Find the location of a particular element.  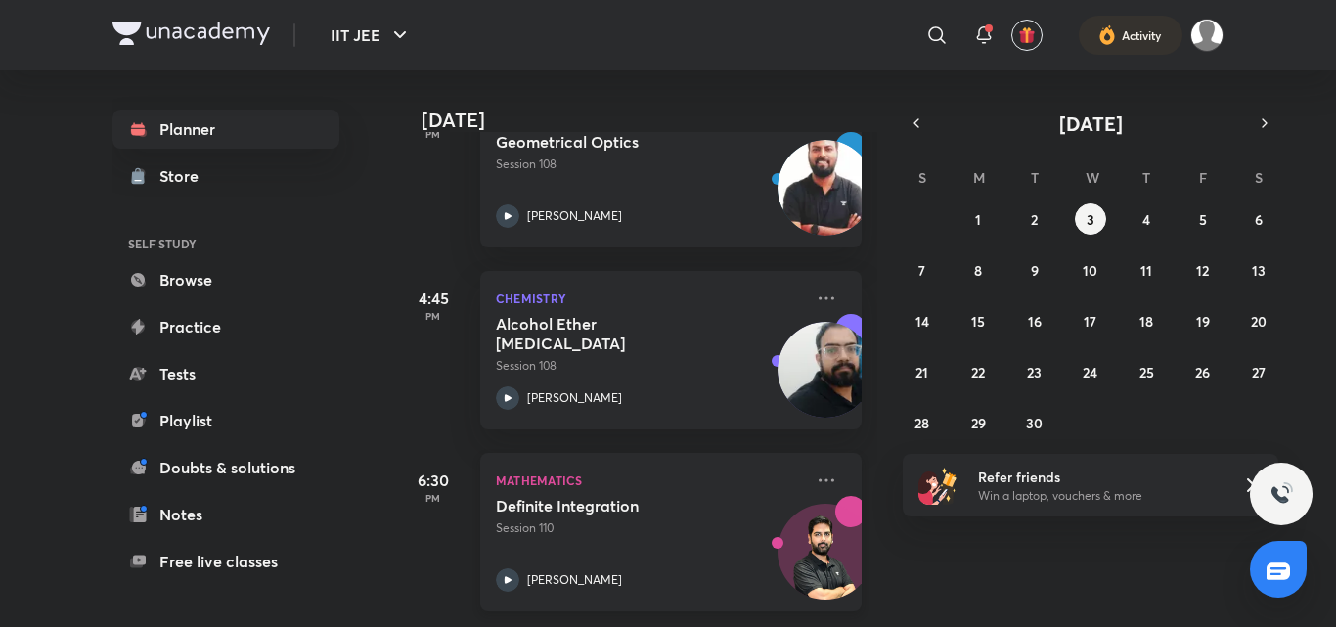

img: Company Logo is located at coordinates (191, 33).